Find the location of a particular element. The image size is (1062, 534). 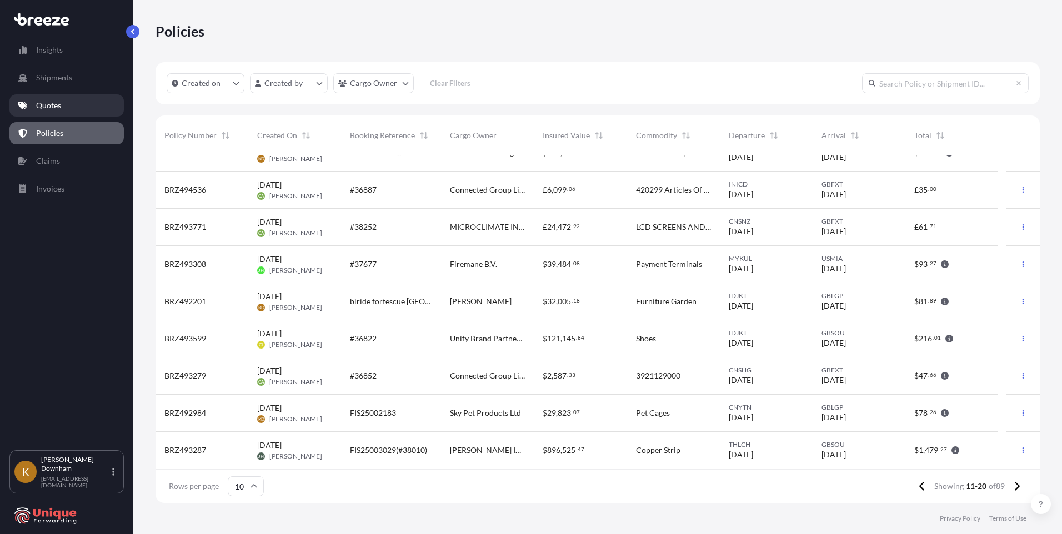

span: Showing is located at coordinates (949, 487).